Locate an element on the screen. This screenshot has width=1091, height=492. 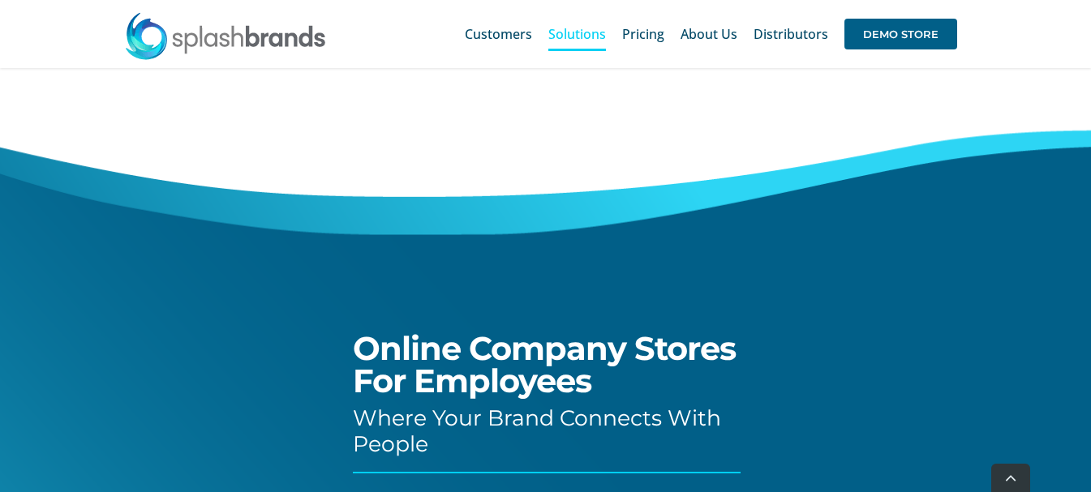
span: DEMO STORE is located at coordinates (900, 34).